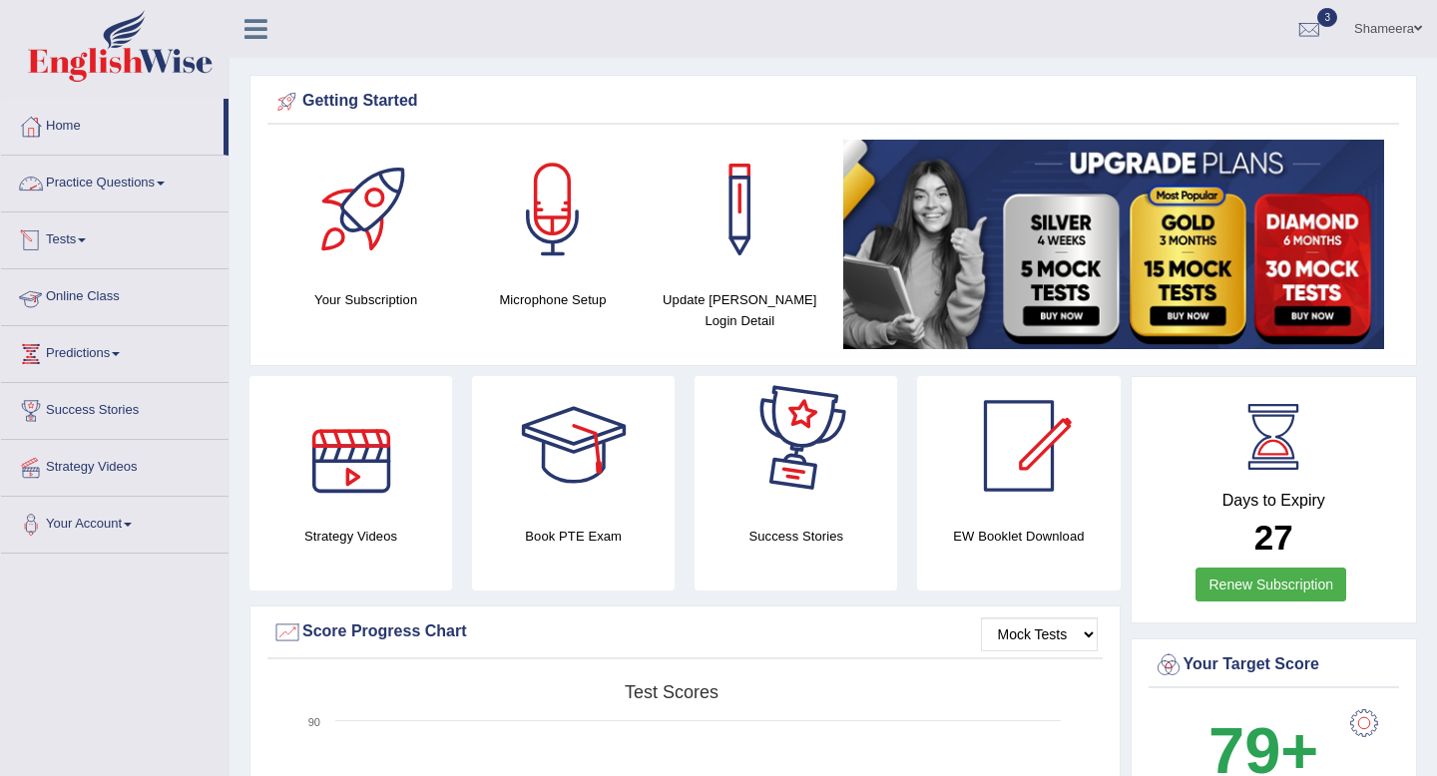 The width and height of the screenshot is (1437, 776). What do you see at coordinates (314, 722) in the screenshot?
I see `text: 90` at bounding box center [314, 722].